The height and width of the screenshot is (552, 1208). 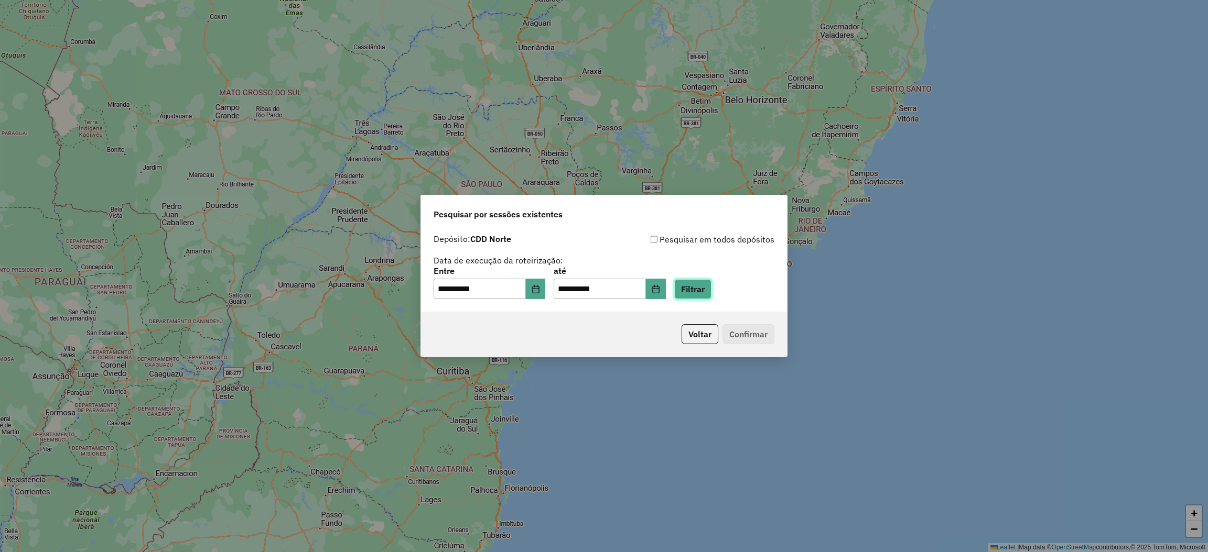 I want to click on button: Filtrar, so click(x=692, y=289).